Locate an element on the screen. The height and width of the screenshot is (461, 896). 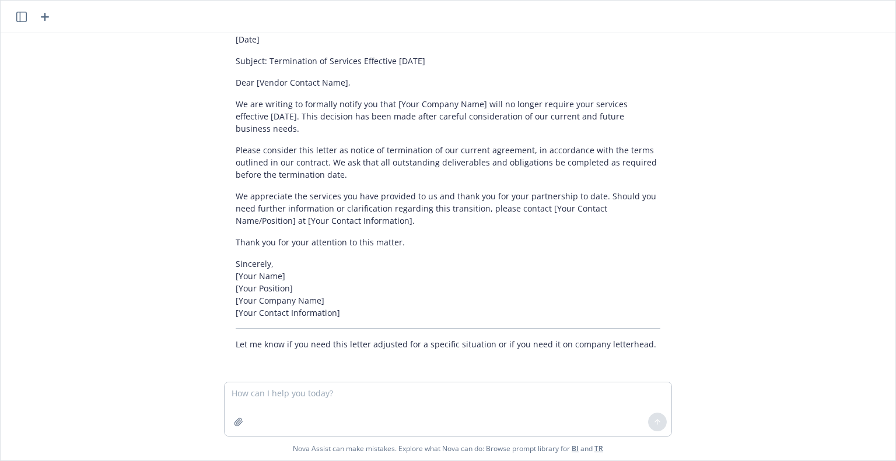
p: We are writing to formally notify you that [Your Company Name] will no longer require your servic... is located at coordinates (448, 116).